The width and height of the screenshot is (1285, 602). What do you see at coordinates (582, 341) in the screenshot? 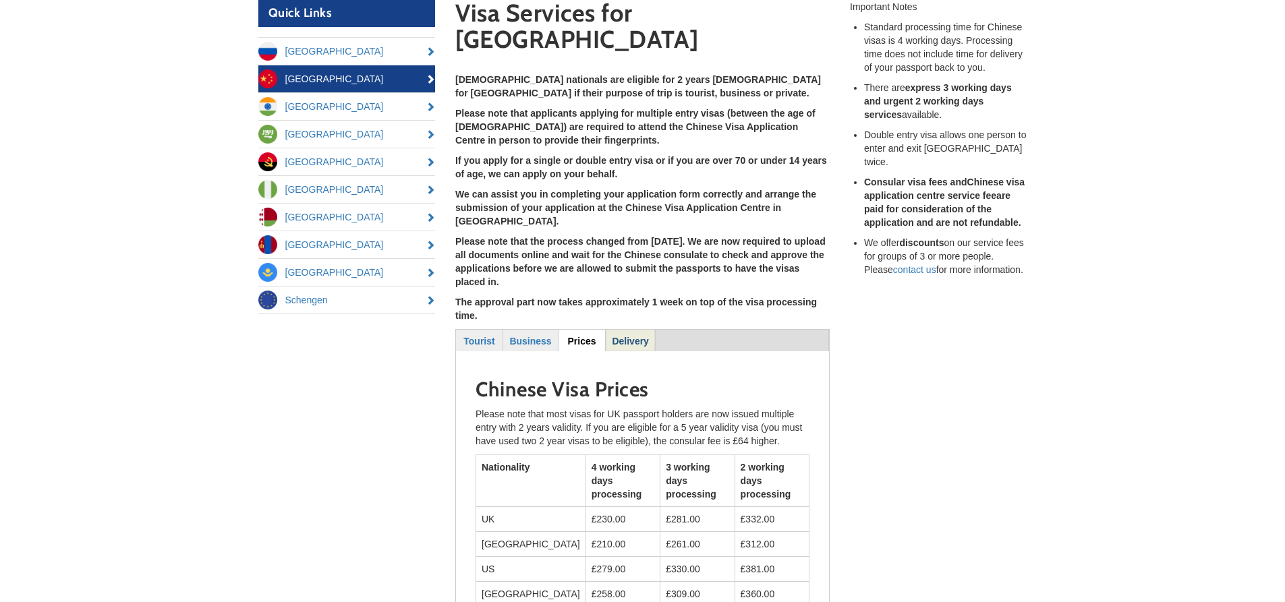
I see `strong: Prices` at bounding box center [582, 341].